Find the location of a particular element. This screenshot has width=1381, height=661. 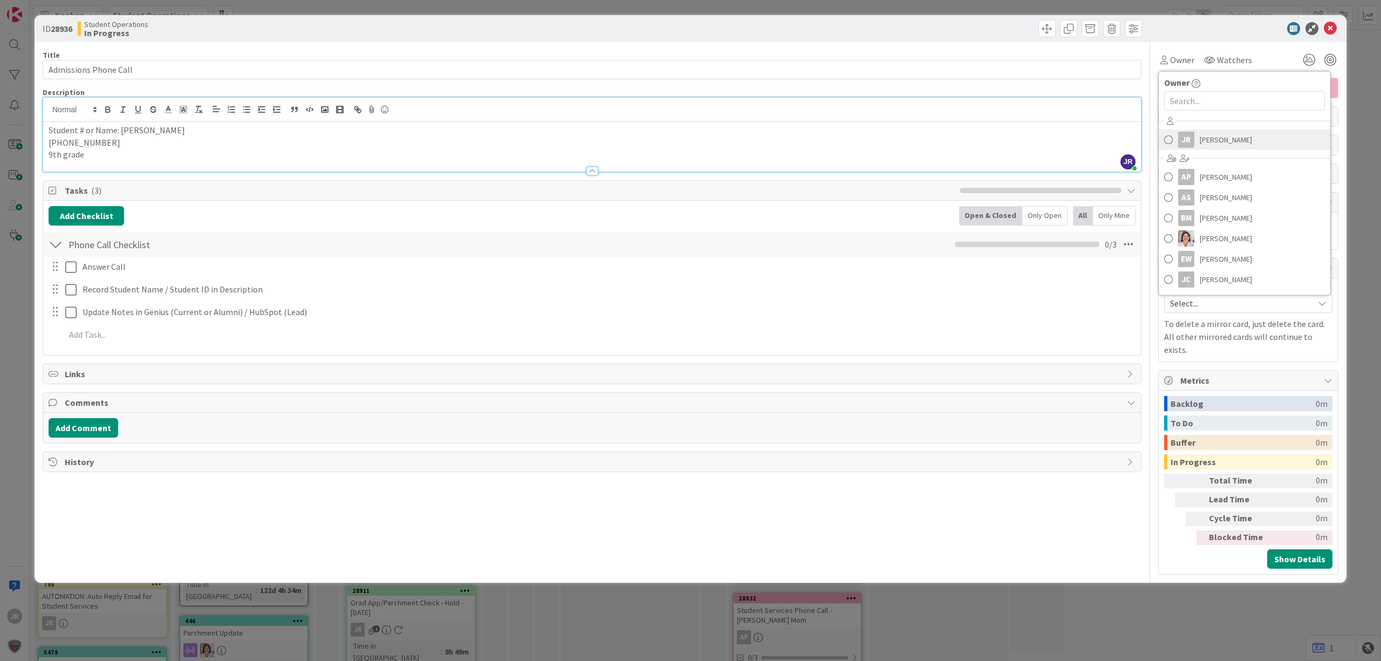

p: Record Student Name / Student ID in Description is located at coordinates (608, 289).